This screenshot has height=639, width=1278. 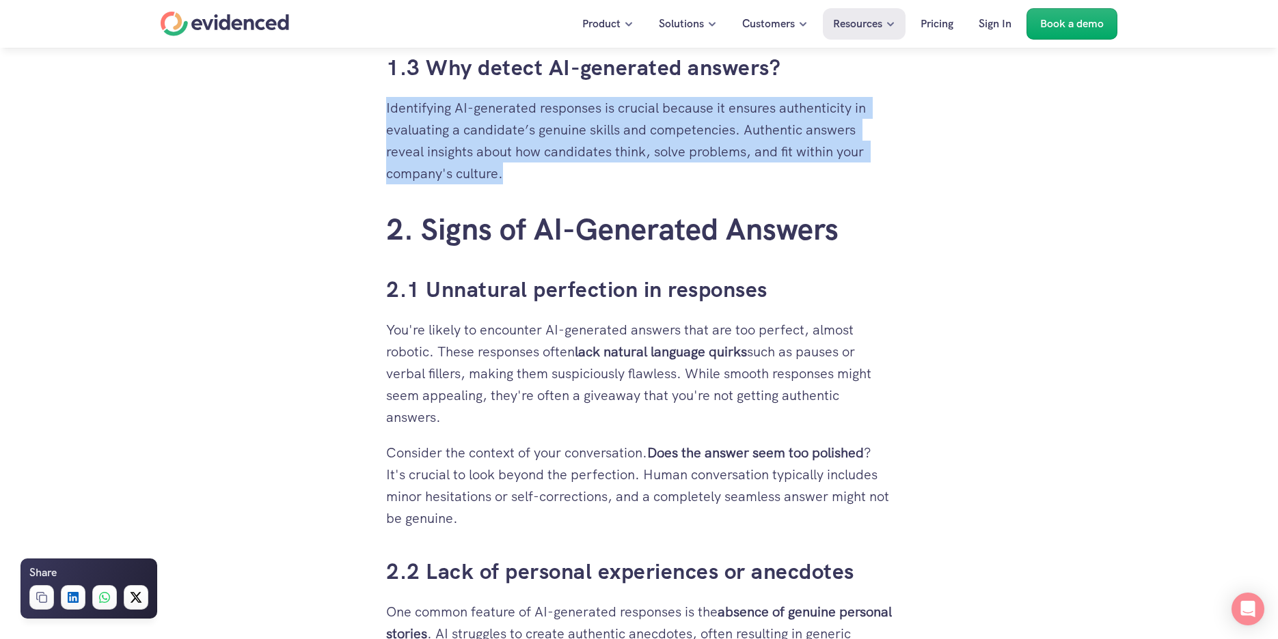 I want to click on p: Resources, so click(x=857, y=24).